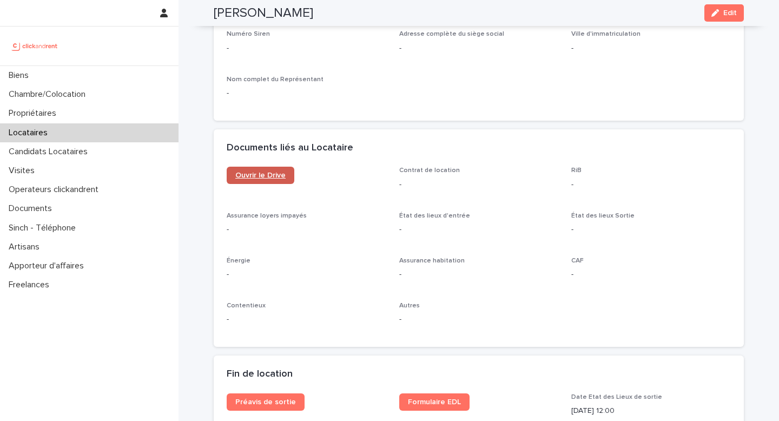 The image size is (779, 421). What do you see at coordinates (724, 13) in the screenshot?
I see `button: Edit` at bounding box center [724, 13].